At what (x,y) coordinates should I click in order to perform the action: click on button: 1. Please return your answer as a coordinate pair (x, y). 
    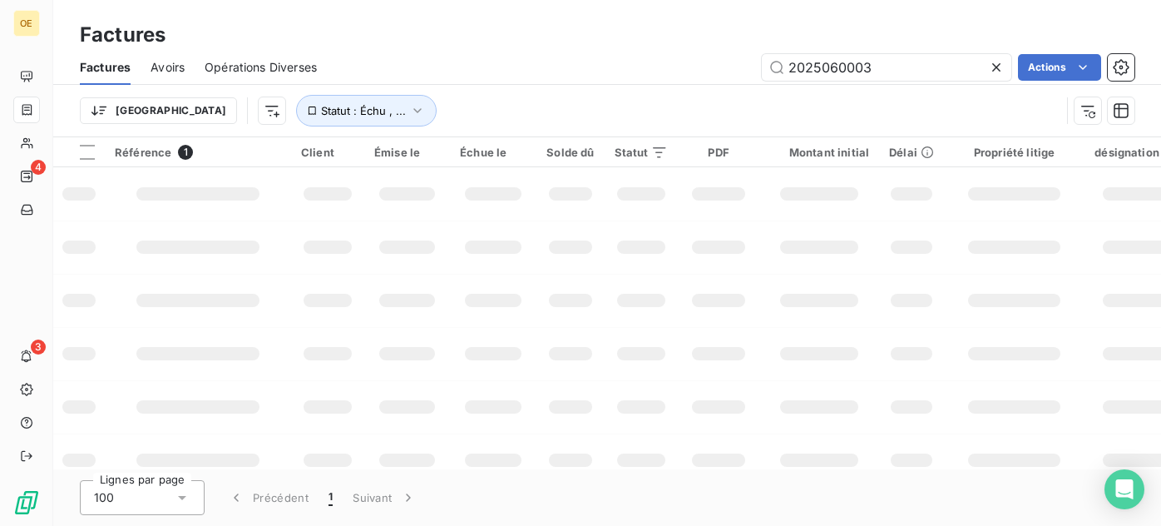
    Looking at the image, I should click on (330, 497).